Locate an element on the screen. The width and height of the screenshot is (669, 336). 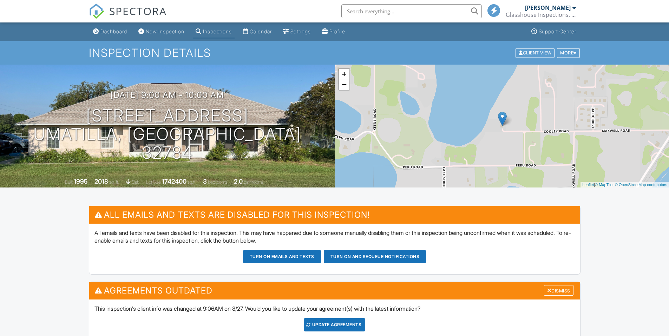
a: Zoom out is located at coordinates (344, 85).